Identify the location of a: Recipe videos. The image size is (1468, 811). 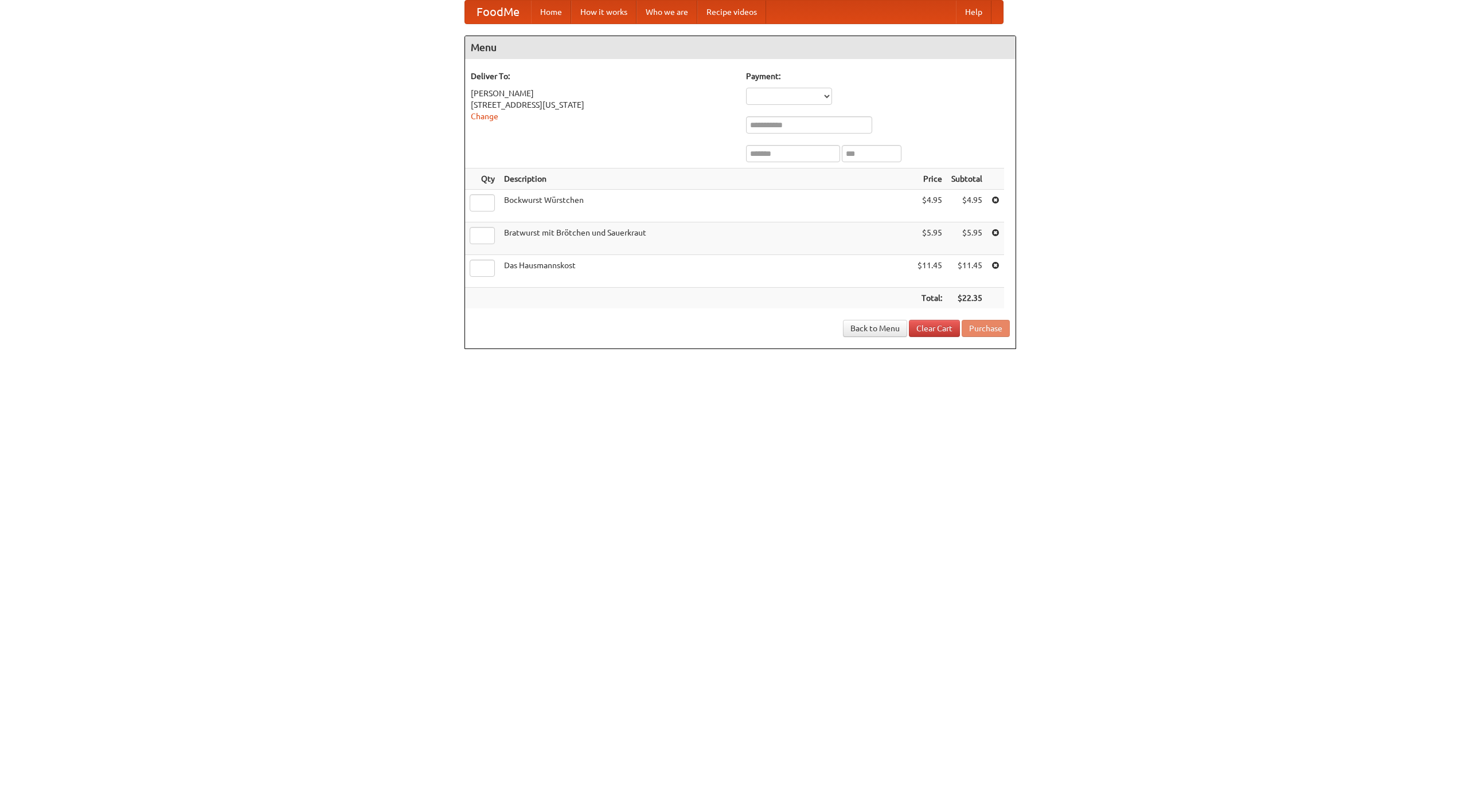
(732, 12).